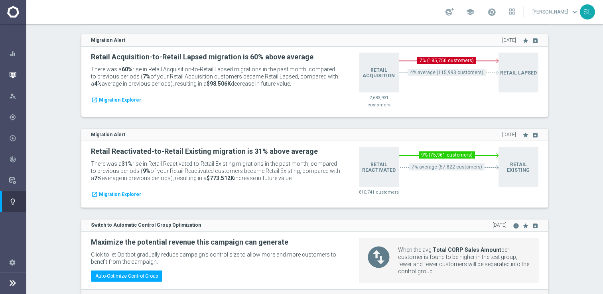 The height and width of the screenshot is (294, 603). I want to click on i: gps_fixed, so click(13, 117).